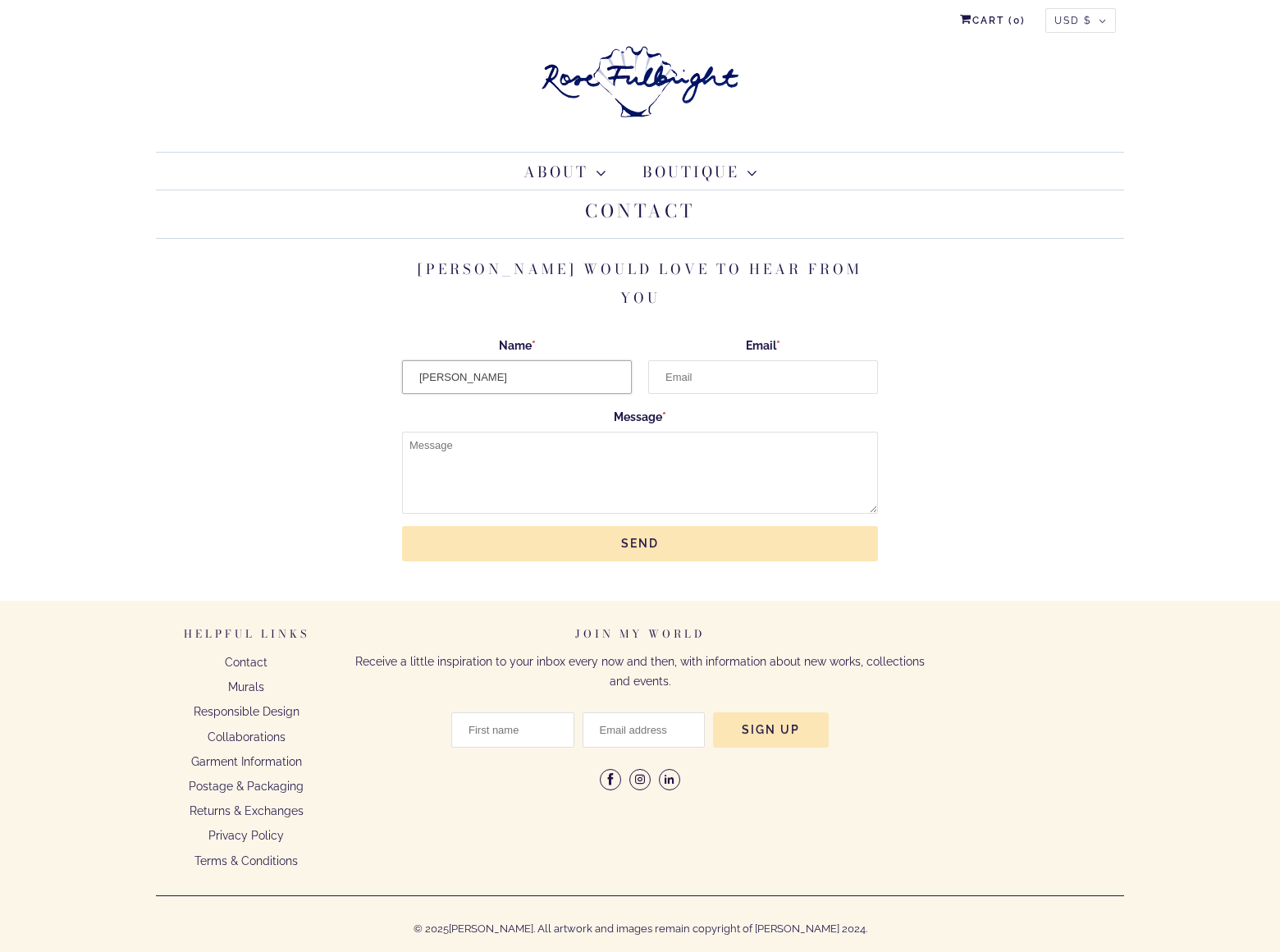  Describe the element at coordinates (246, 835) in the screenshot. I see `a: Privacy Policy` at that location.